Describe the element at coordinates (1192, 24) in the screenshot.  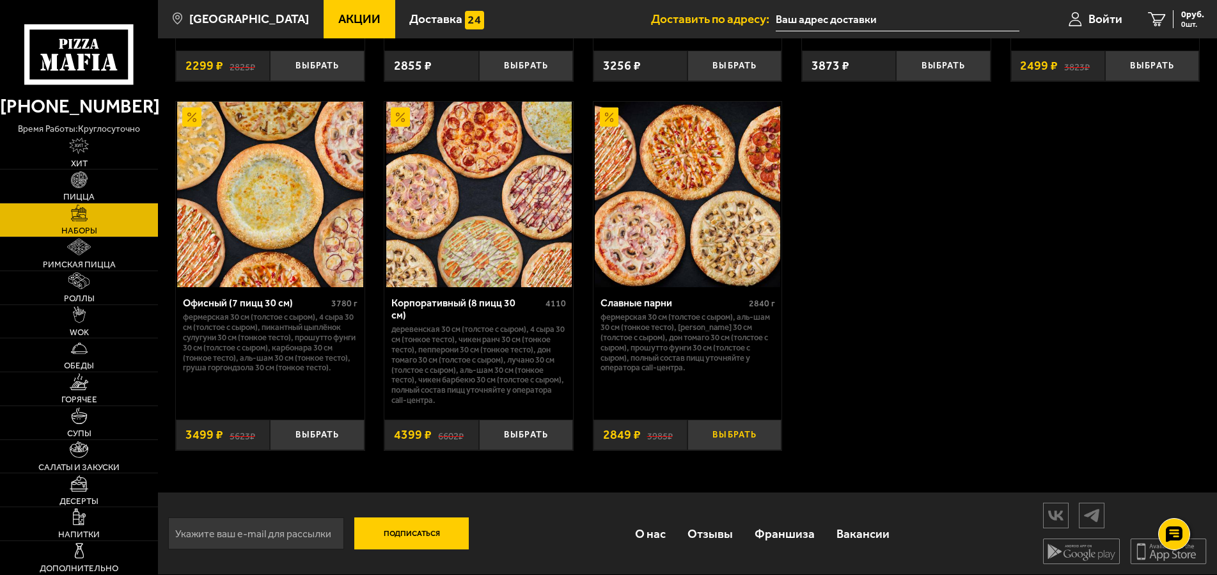
I see `span: 0 шт.` at that location.